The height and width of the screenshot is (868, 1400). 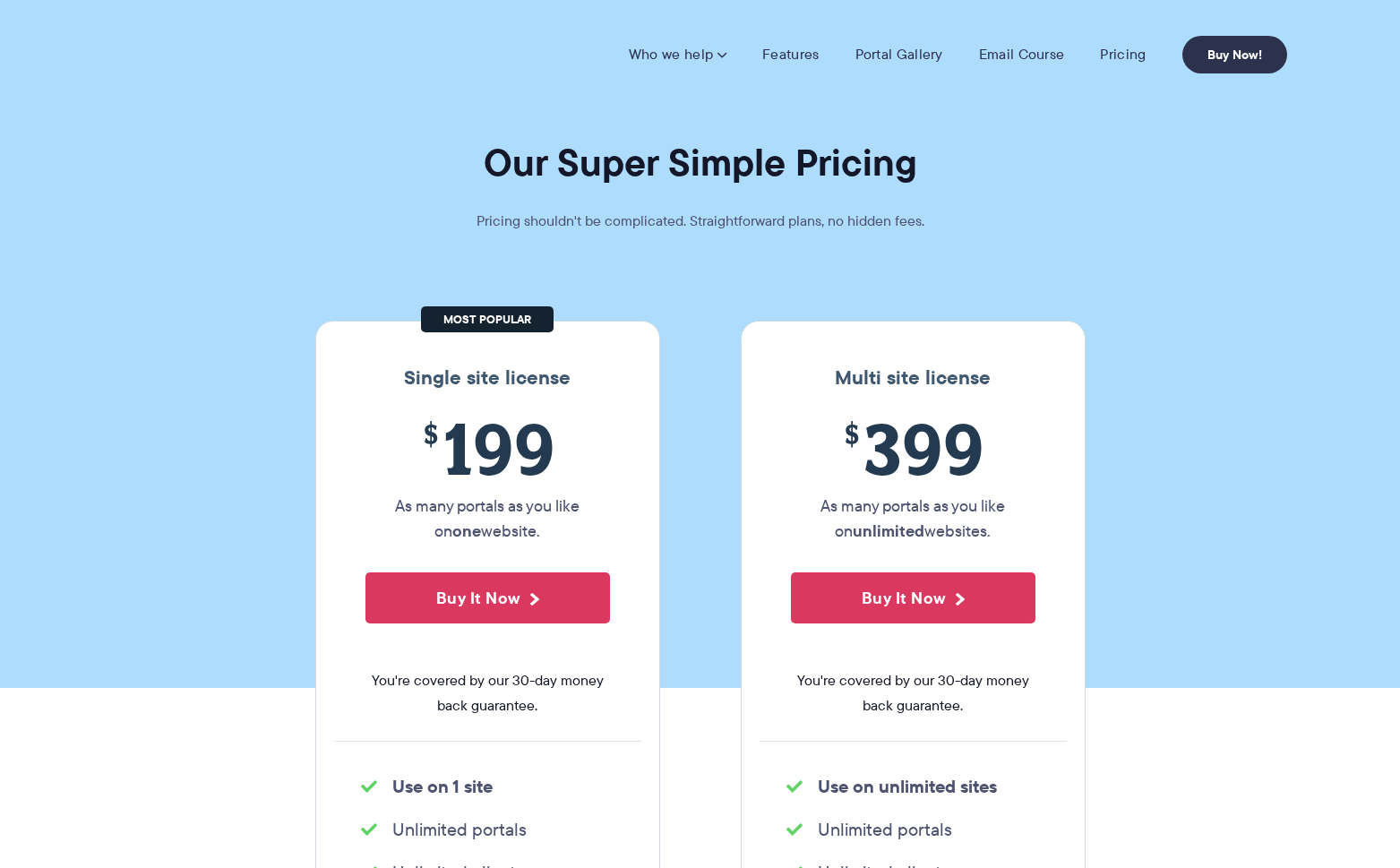 What do you see at coordinates (488, 448) in the screenshot?
I see `span: 199` at bounding box center [488, 448].